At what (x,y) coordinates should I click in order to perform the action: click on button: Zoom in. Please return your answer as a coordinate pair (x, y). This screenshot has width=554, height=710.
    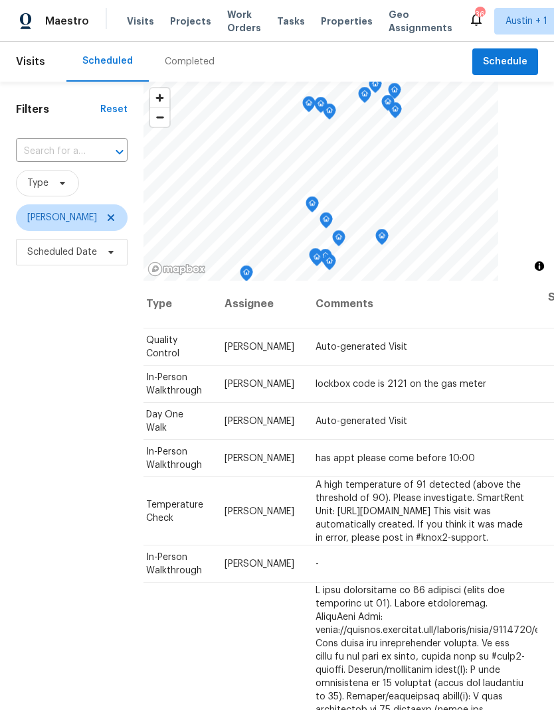
    Looking at the image, I should click on (159, 98).